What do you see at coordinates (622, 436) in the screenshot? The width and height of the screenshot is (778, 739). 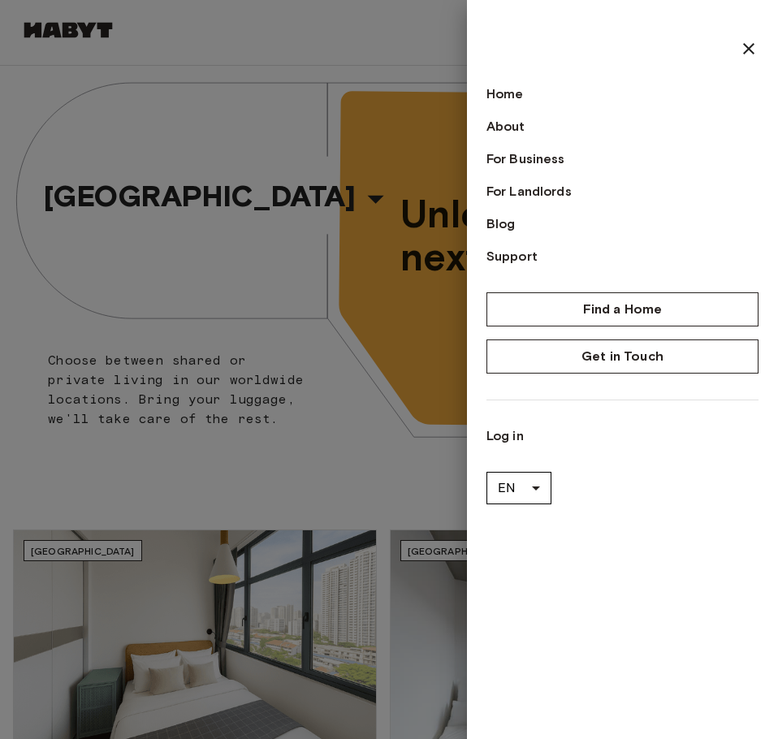 I see `a: Log in` at bounding box center [622, 436].